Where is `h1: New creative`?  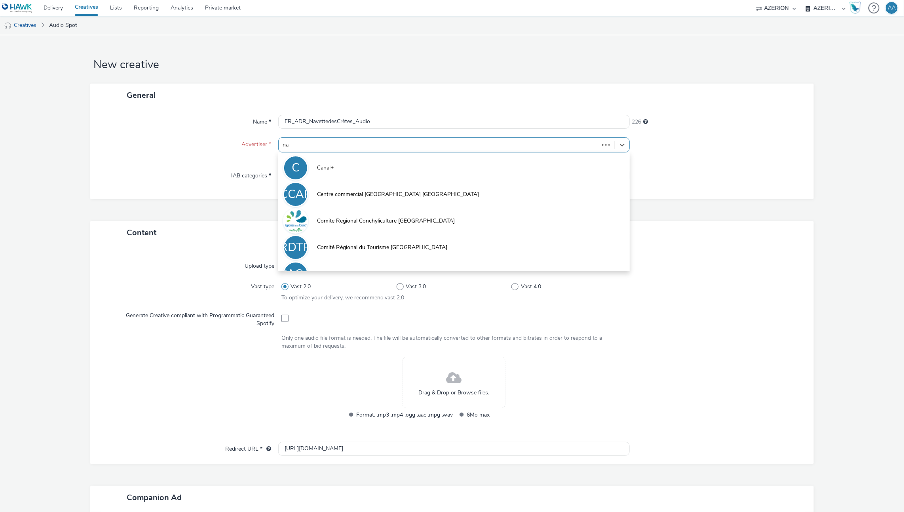 h1: New creative is located at coordinates (452, 65).